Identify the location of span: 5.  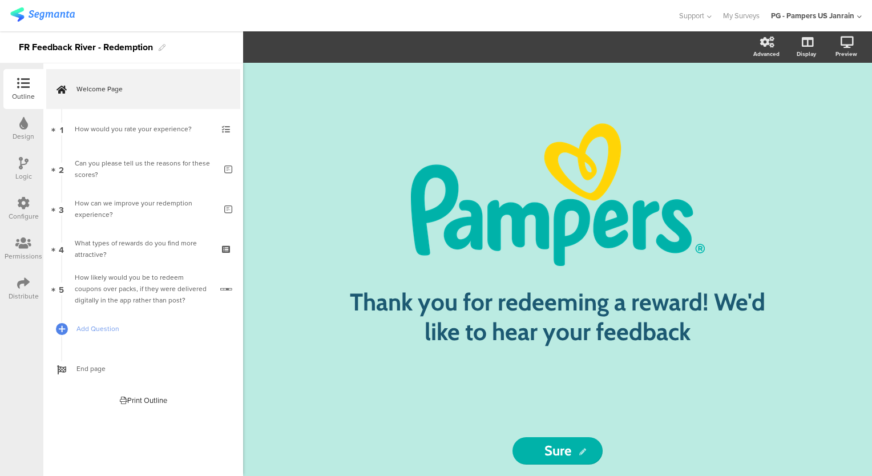
(61, 289).